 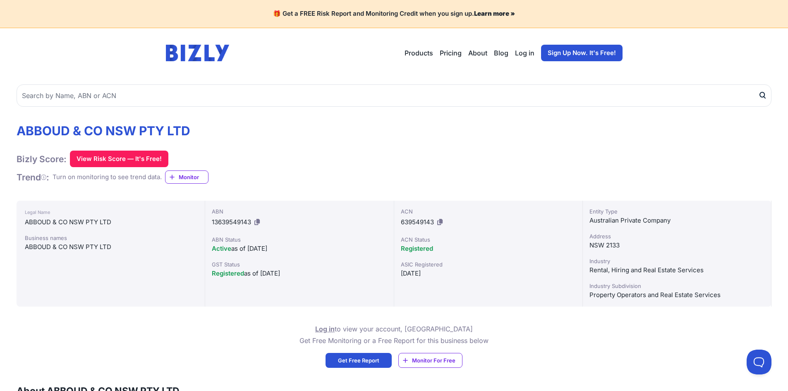 I want to click on div: Industry Subdivision, so click(x=677, y=286).